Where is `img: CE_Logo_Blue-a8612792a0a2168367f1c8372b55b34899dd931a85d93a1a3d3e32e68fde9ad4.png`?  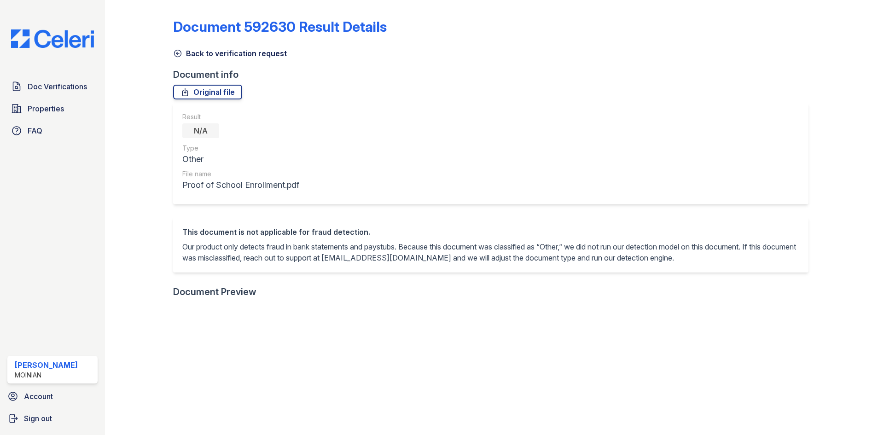
img: CE_Logo_Blue-a8612792a0a2168367f1c8372b55b34899dd931a85d93a1a3d3e32e68fde9ad4.png is located at coordinates (52, 39).